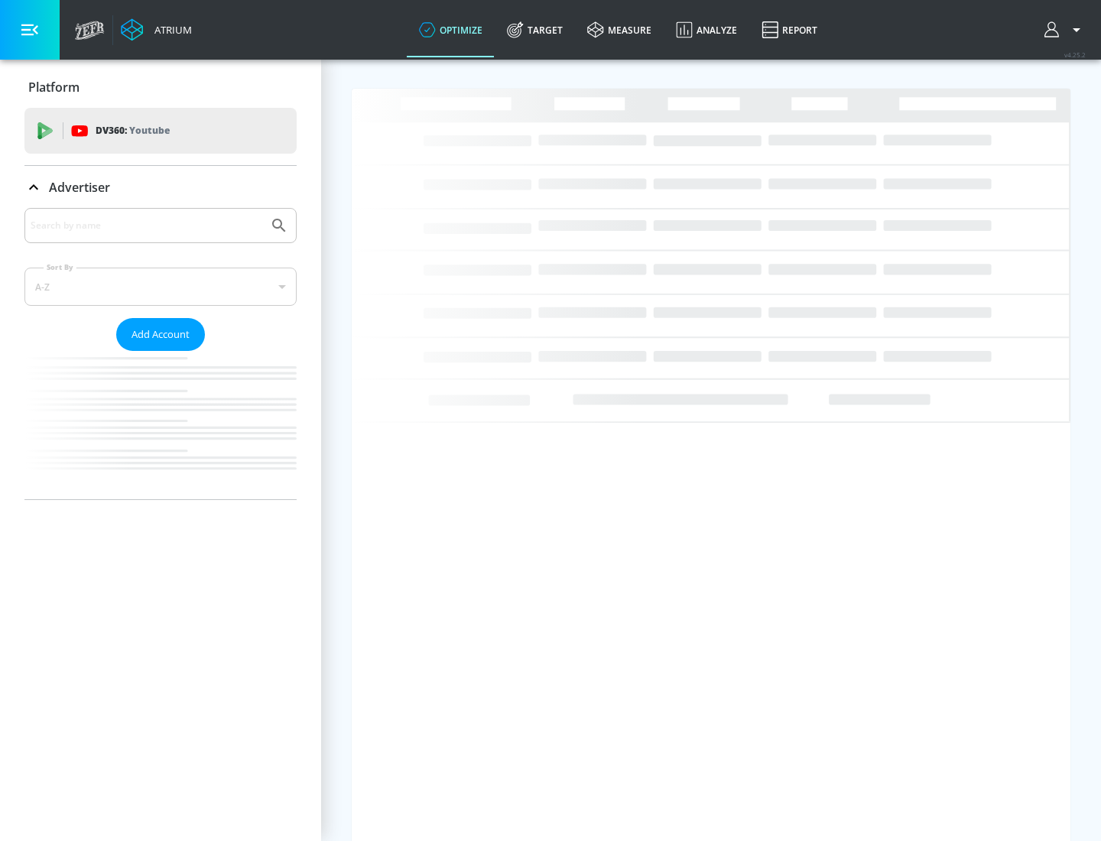 Image resolution: width=1101 pixels, height=841 pixels. What do you see at coordinates (451, 30) in the screenshot?
I see `a: optimize` at bounding box center [451, 30].